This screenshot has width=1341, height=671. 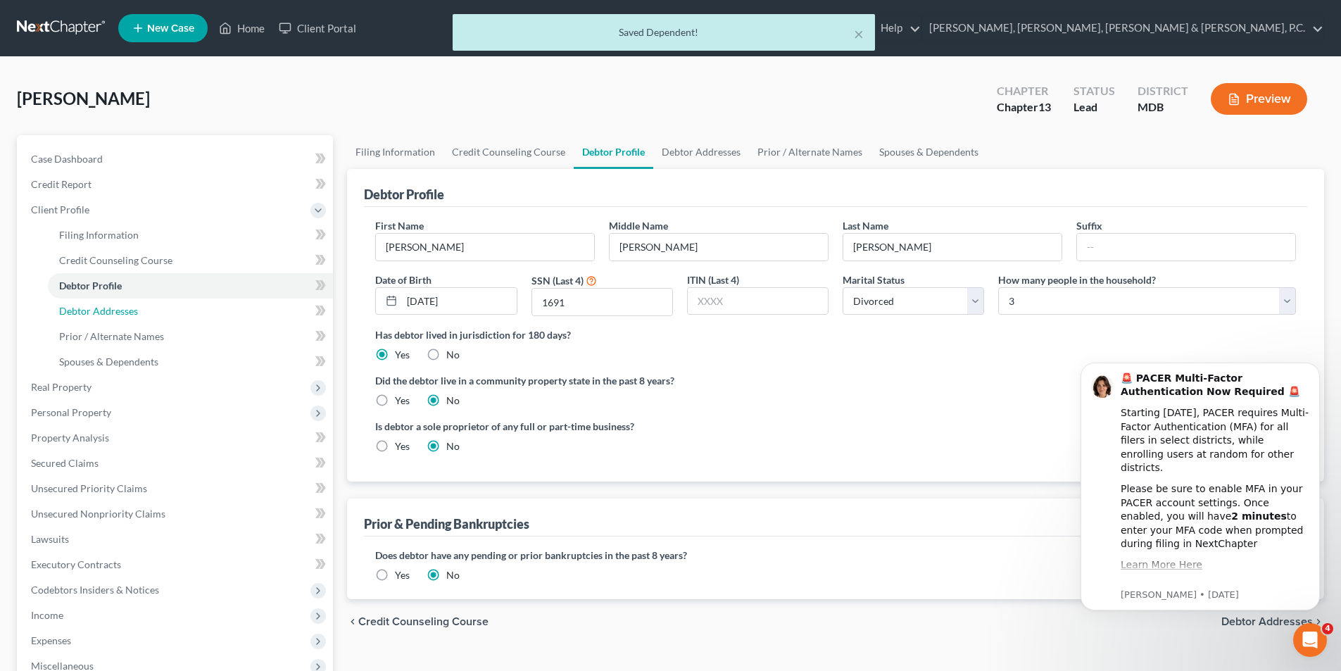 What do you see at coordinates (99, 310) in the screenshot?
I see `span: Debtor Addresses` at bounding box center [99, 310].